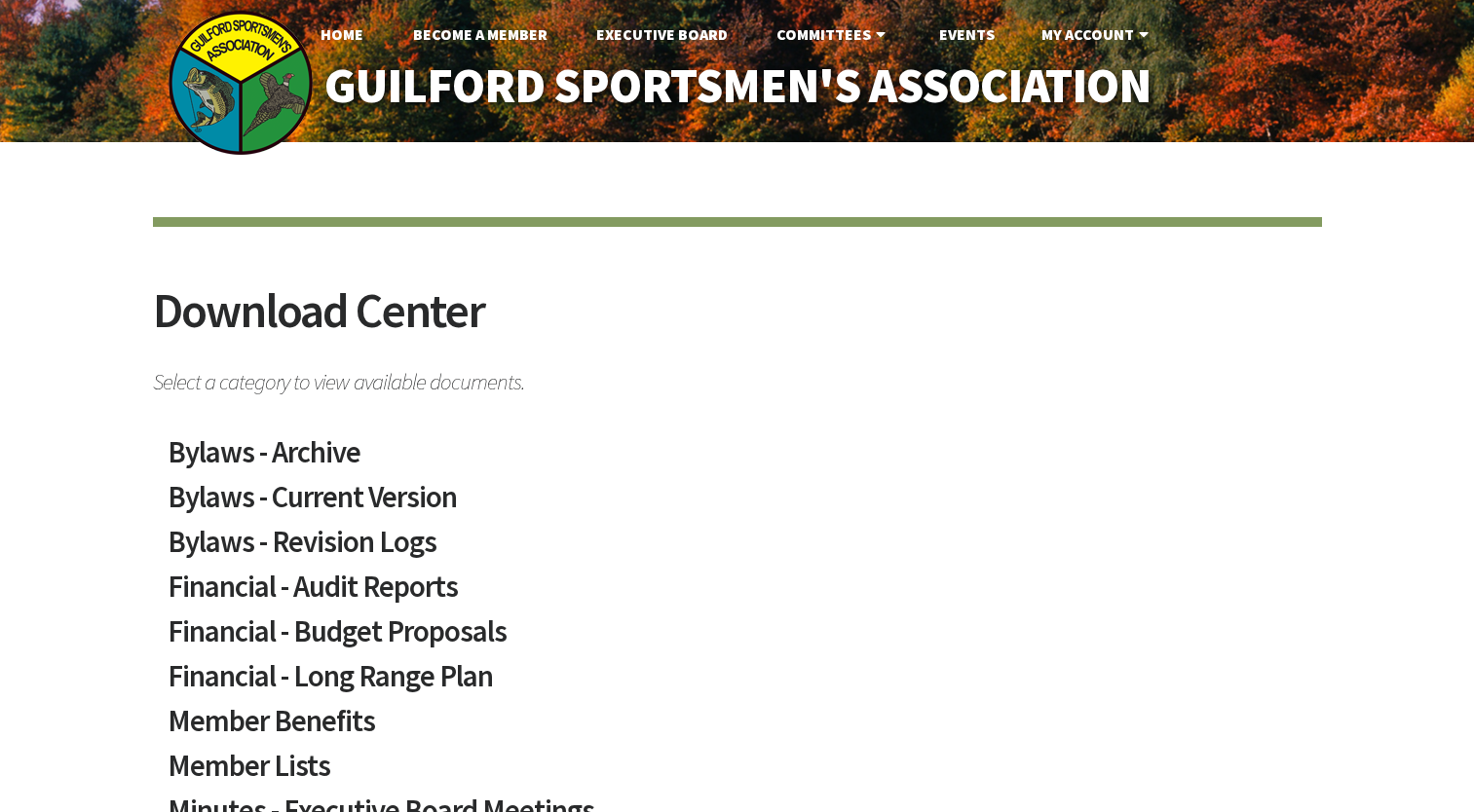  What do you see at coordinates (662, 34) in the screenshot?
I see `a: Executive Board` at bounding box center [662, 34].